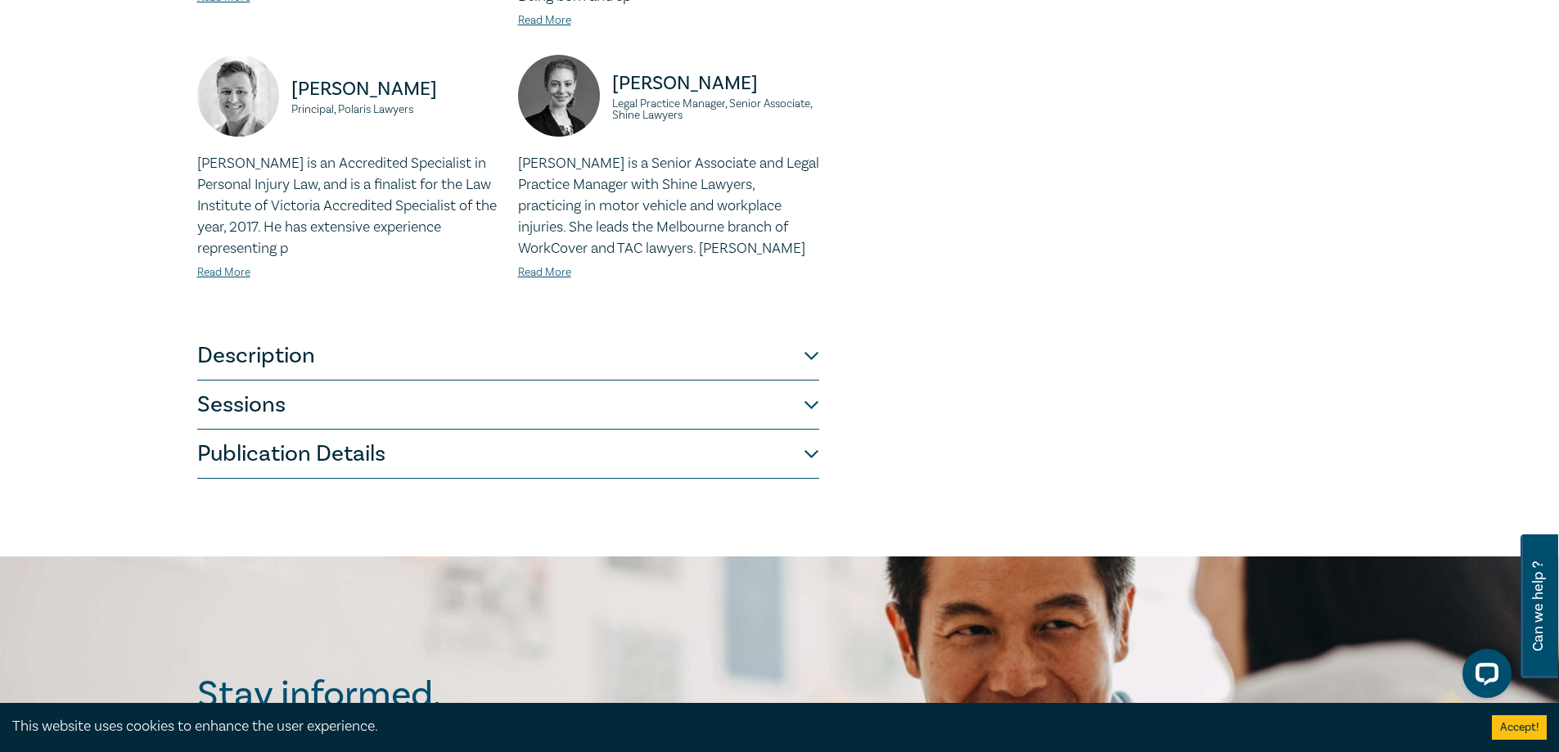 The image size is (1559, 752). I want to click on img: https://s3.ap-southeast-2.amazonaws.com/leo-cussen-store-production-content/Contacts/Tamara%20Wri..., so click(559, 96).